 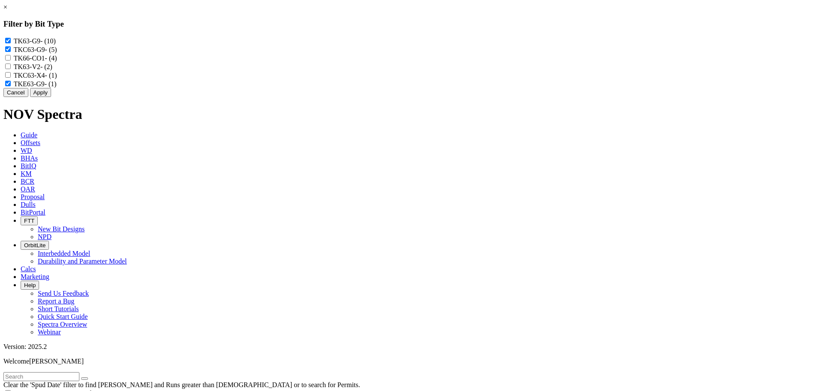 I want to click on span: OAR, so click(x=28, y=189).